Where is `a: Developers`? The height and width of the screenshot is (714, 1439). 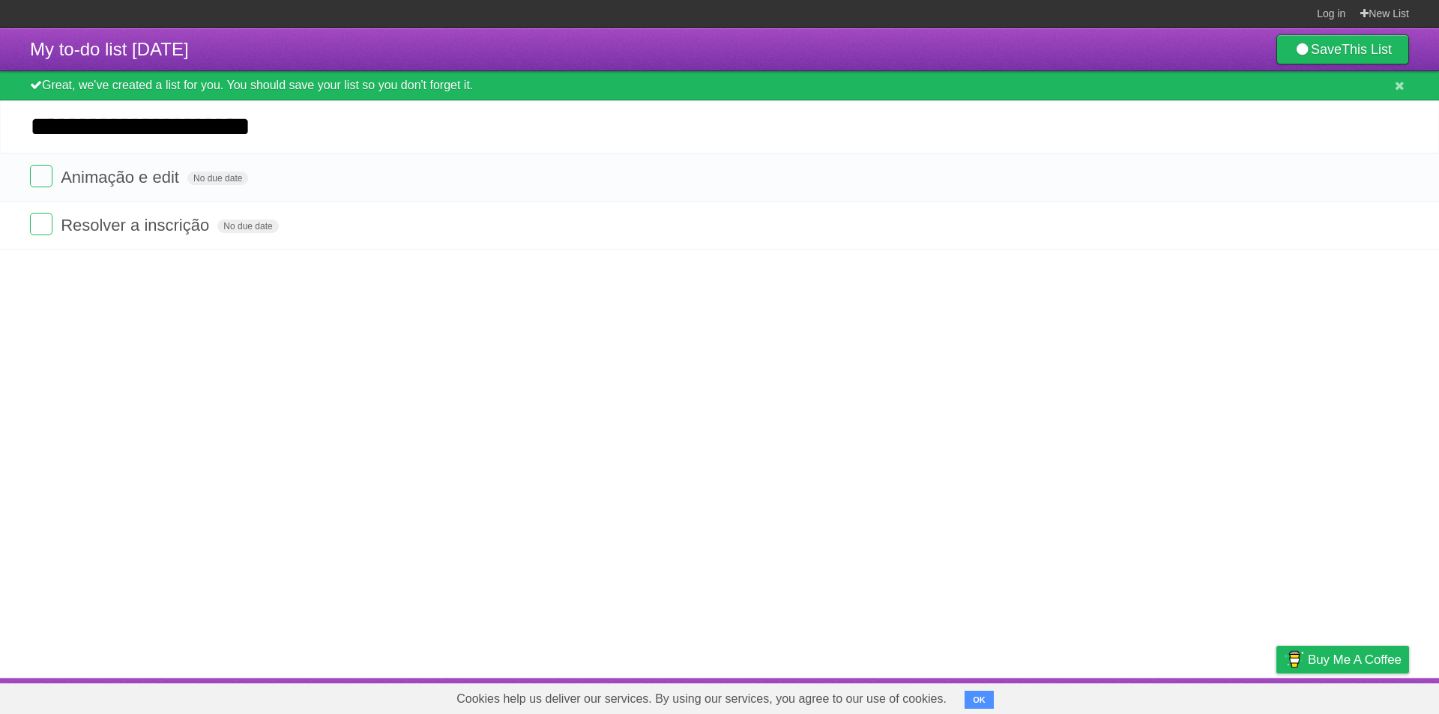
a: Developers is located at coordinates (1156, 696).